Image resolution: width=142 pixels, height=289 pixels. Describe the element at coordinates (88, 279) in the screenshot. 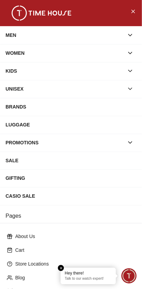

I see `p: Talk to our watch expert!` at that location.